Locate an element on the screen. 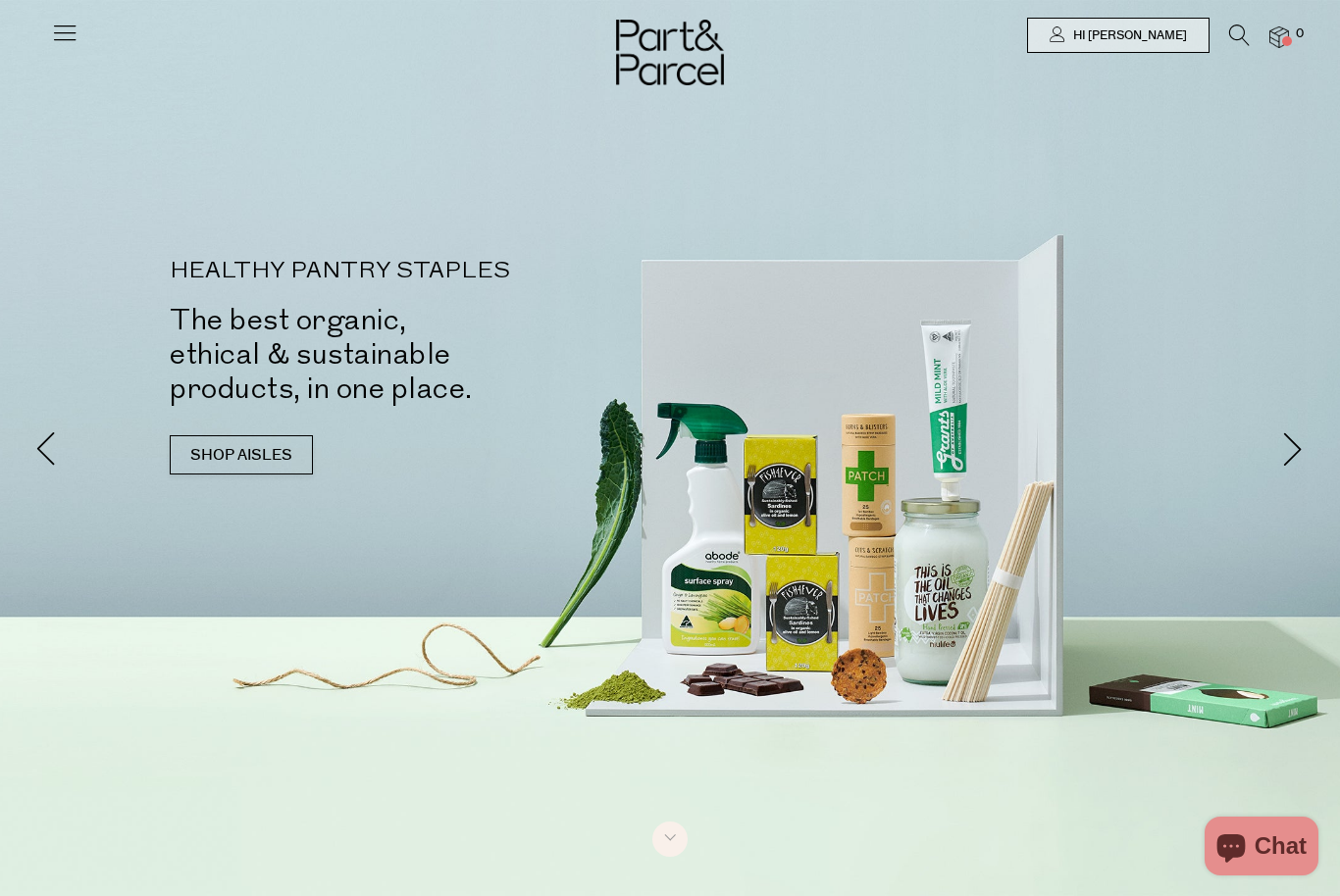  span: 0 is located at coordinates (1300, 34).